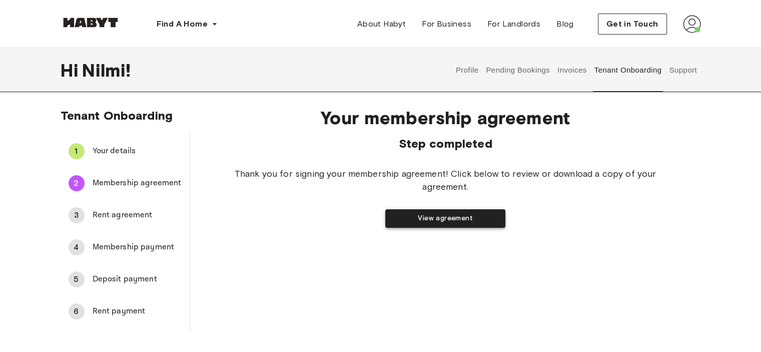 The width and height of the screenshot is (761, 352). Describe the element at coordinates (106, 70) in the screenshot. I see `span: Nilmi !` at that location.